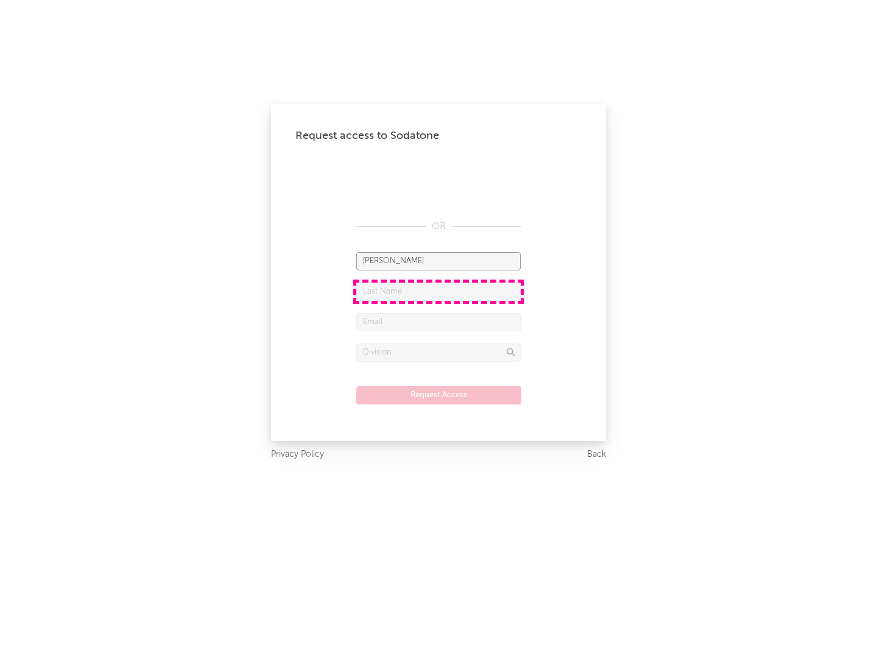 This screenshot has height=670, width=877. What do you see at coordinates (439, 322) in the screenshot?
I see `input: Email` at bounding box center [439, 322].